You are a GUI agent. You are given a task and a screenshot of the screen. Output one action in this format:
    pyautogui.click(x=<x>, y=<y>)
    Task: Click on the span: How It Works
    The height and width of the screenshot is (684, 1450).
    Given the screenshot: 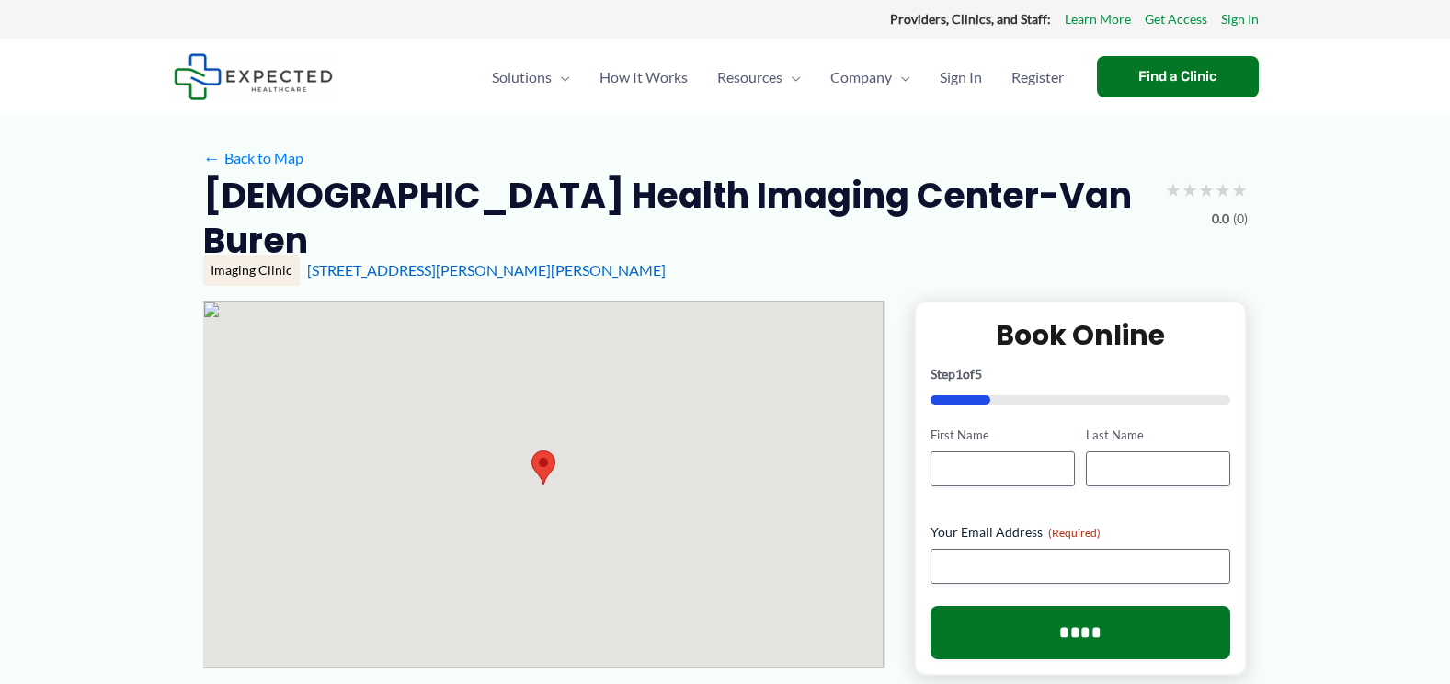 What is the action you would take?
    pyautogui.click(x=644, y=77)
    